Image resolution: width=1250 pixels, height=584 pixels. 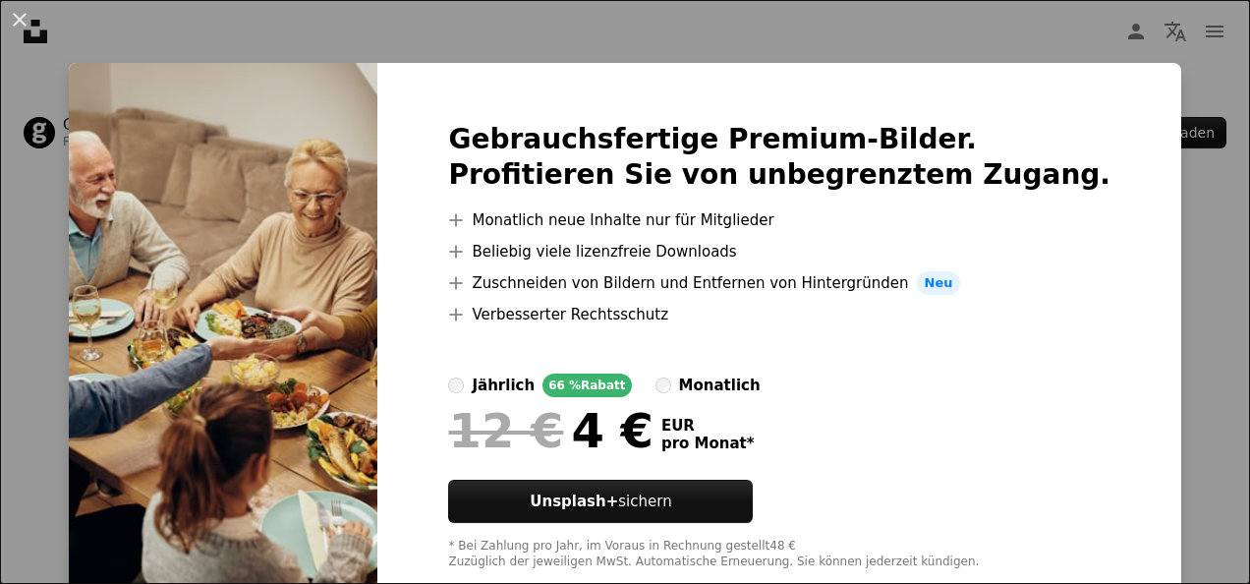 What do you see at coordinates (779, 157) in the screenshot?
I see `h2: Gebrauchsfertige Premium-Bilder. Profitieren Sie von unbegrenztem Zugang.` at bounding box center [779, 157].